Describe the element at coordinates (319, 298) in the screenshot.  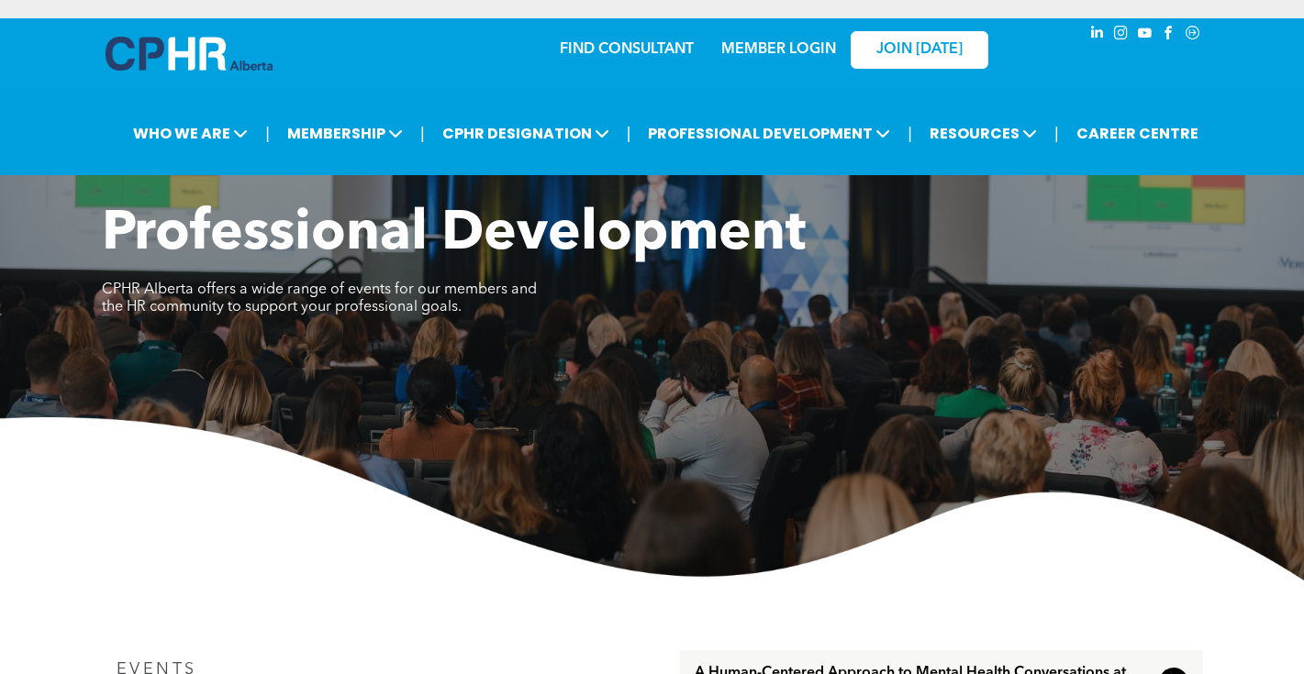
I see `span: CPHR Alberta offers a wide range of events for our members and the HR community to support your p...` at that location.